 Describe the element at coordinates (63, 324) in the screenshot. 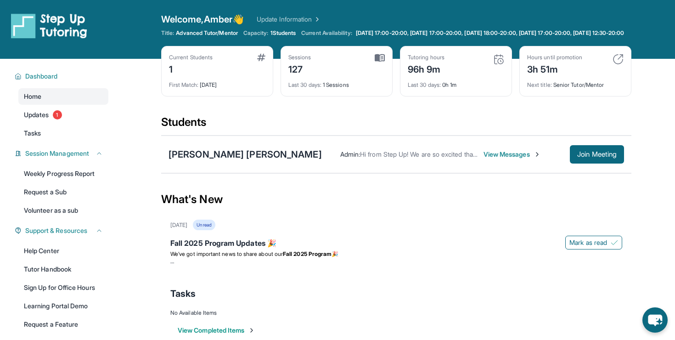

I see `a: Request a Feature` at that location.